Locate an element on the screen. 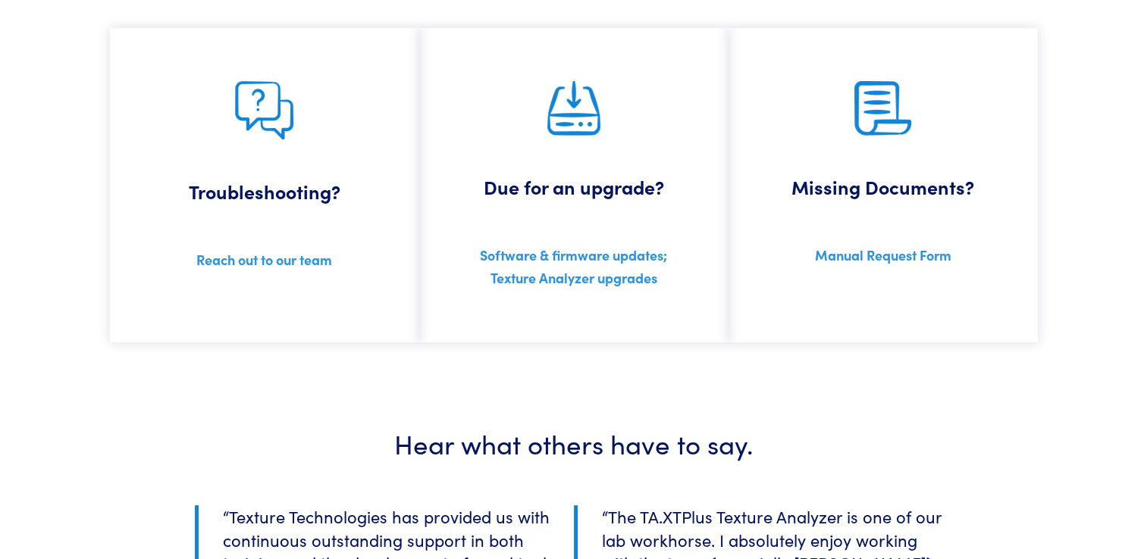 Image resolution: width=1147 pixels, height=559 pixels. h5: Troubleshooting? is located at coordinates (264, 191).